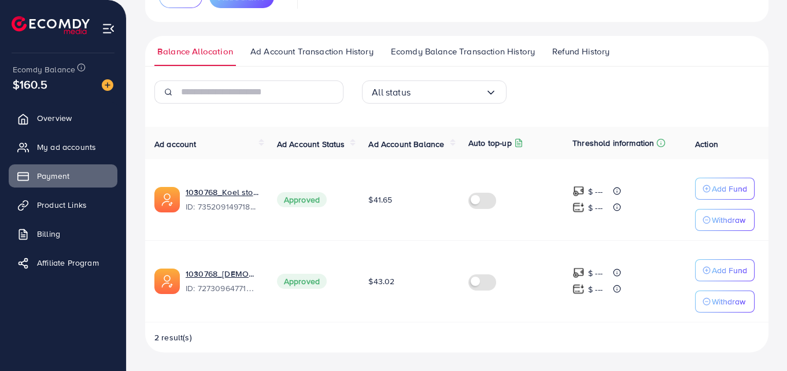 The height and width of the screenshot is (371, 787). What do you see at coordinates (53, 176) in the screenshot?
I see `span: Payment` at bounding box center [53, 176].